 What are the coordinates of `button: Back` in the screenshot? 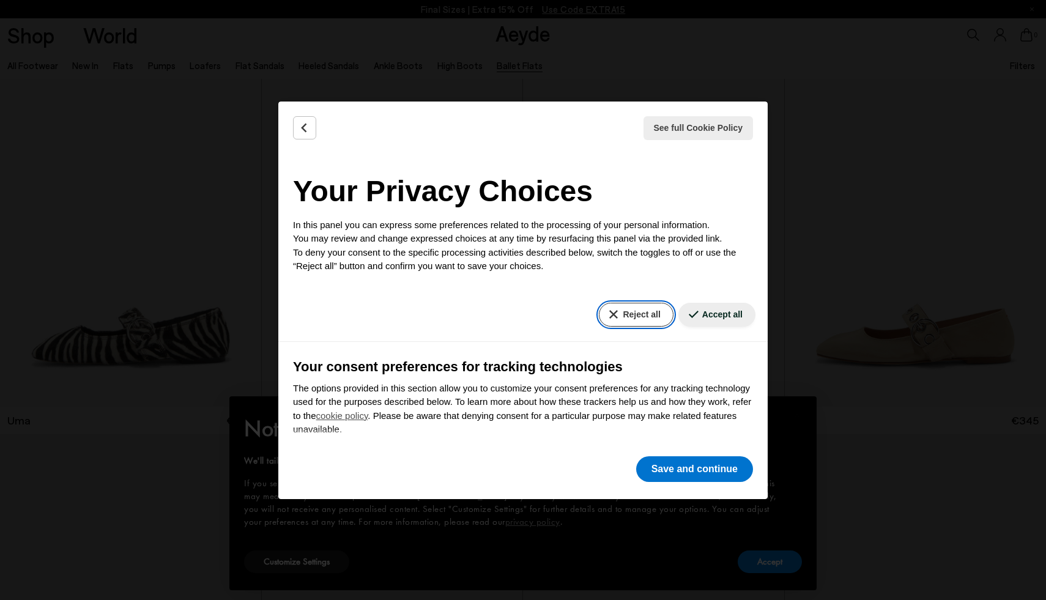 It's located at (305, 128).